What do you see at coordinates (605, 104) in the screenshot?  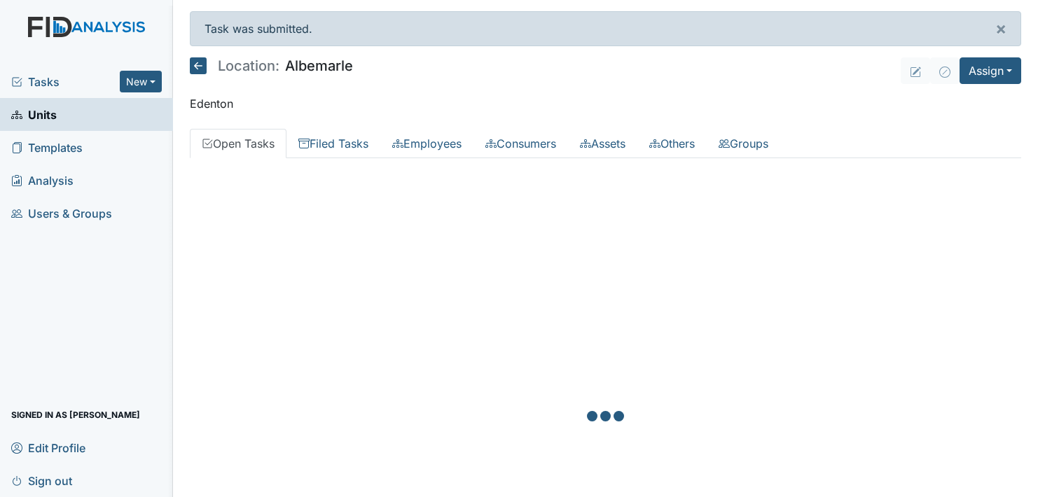 I see `p: Edenton` at bounding box center [605, 104].